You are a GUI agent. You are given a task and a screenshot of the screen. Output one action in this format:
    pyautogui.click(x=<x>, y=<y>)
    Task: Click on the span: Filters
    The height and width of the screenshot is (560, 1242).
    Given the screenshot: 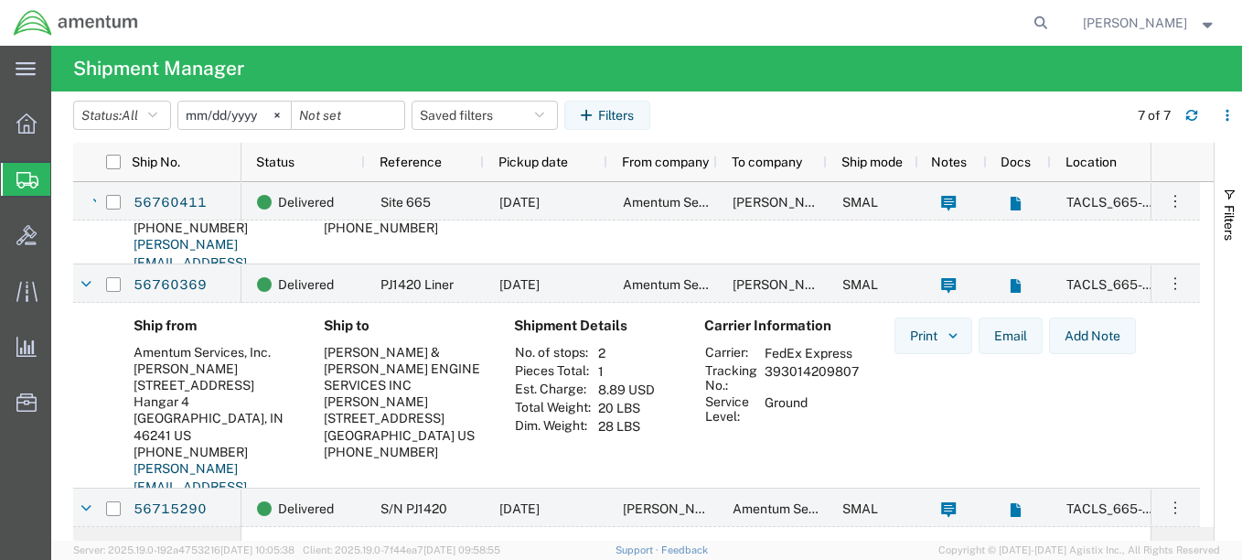 What is the action you would take?
    pyautogui.click(x=1230, y=222)
    